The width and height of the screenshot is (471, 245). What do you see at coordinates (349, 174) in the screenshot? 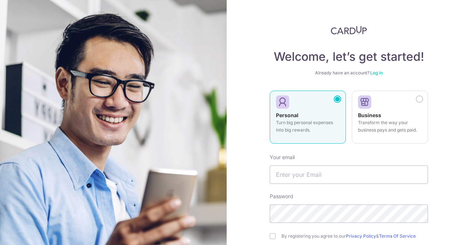
I see `input: Enter your Email` at bounding box center [349, 174].